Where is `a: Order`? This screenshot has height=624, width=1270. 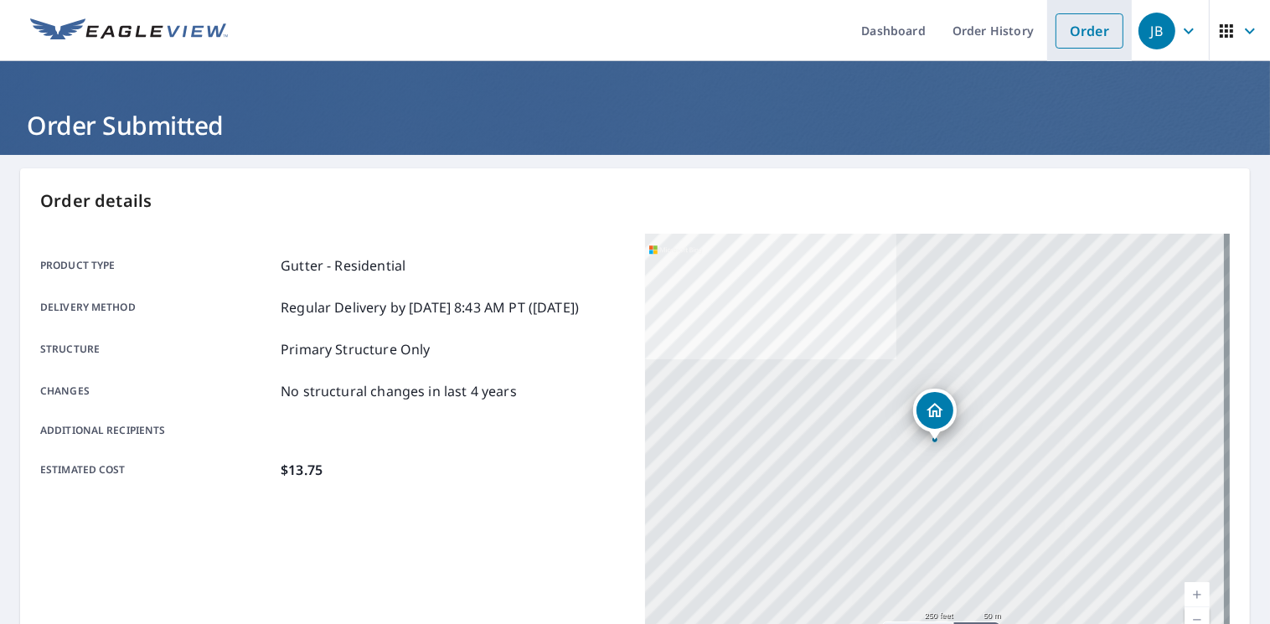 a: Order is located at coordinates (1089, 31).